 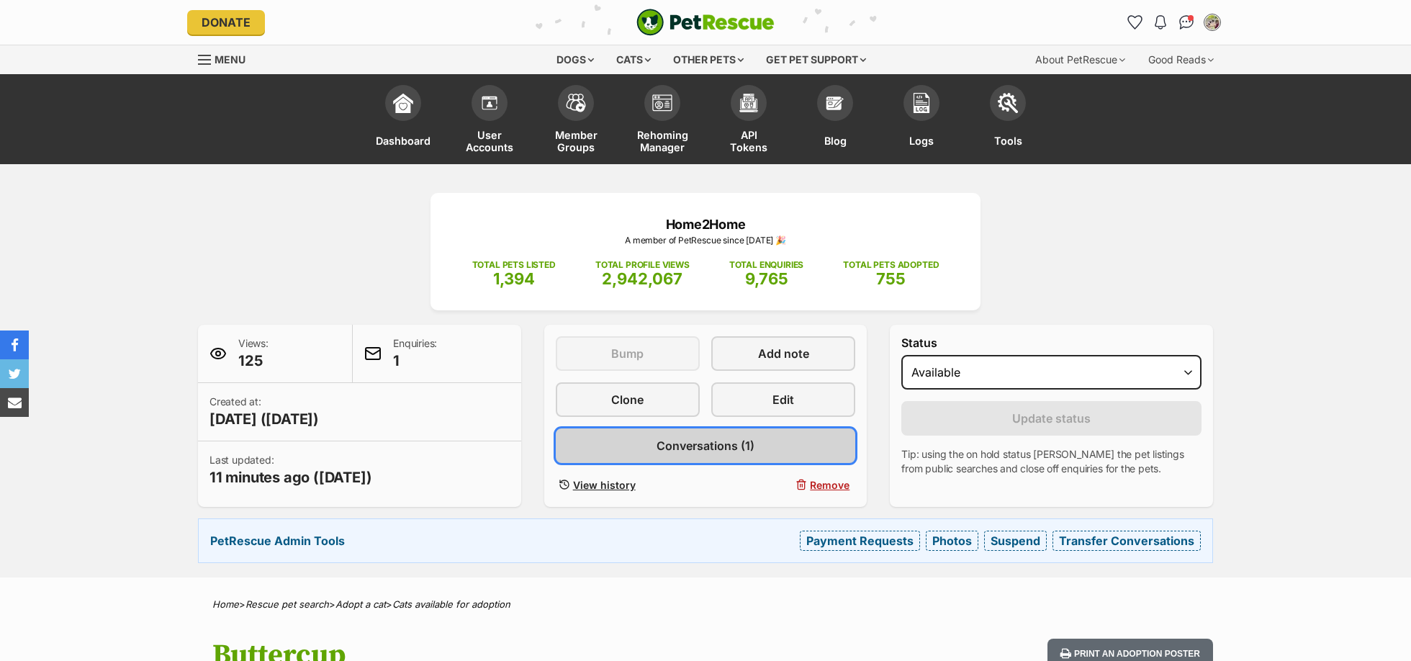 I want to click on p: TOTAL ENQUIRIES, so click(x=766, y=265).